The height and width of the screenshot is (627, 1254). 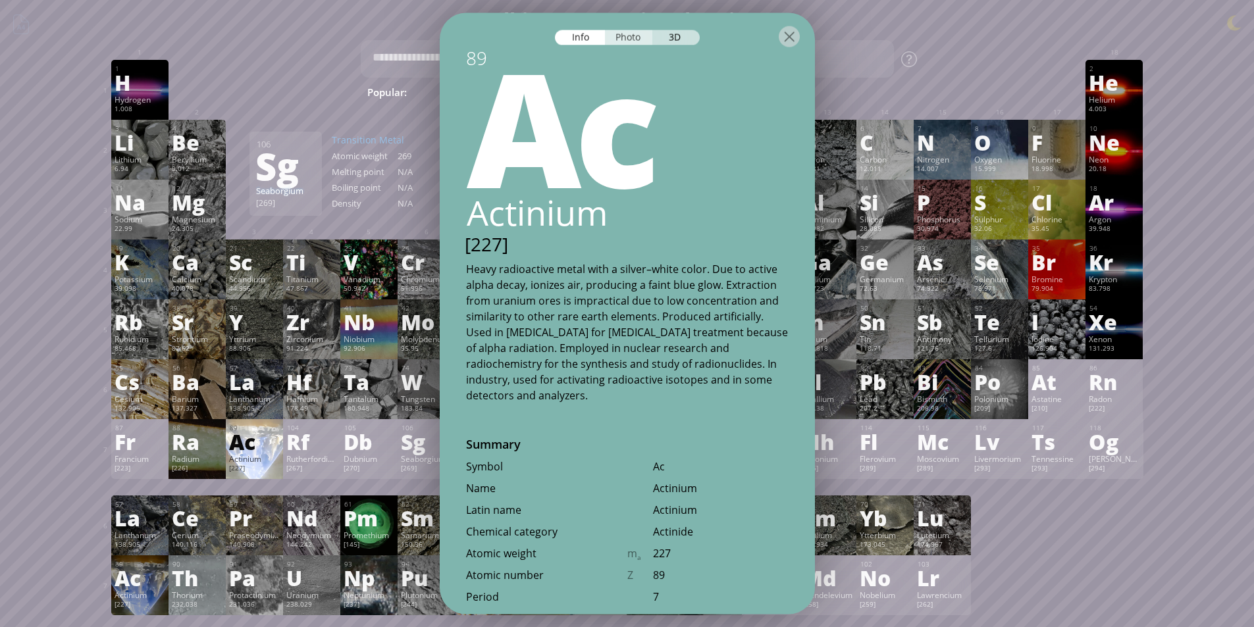 What do you see at coordinates (1057, 230) in the screenshot?
I see `div: 35.45` at bounding box center [1057, 230].